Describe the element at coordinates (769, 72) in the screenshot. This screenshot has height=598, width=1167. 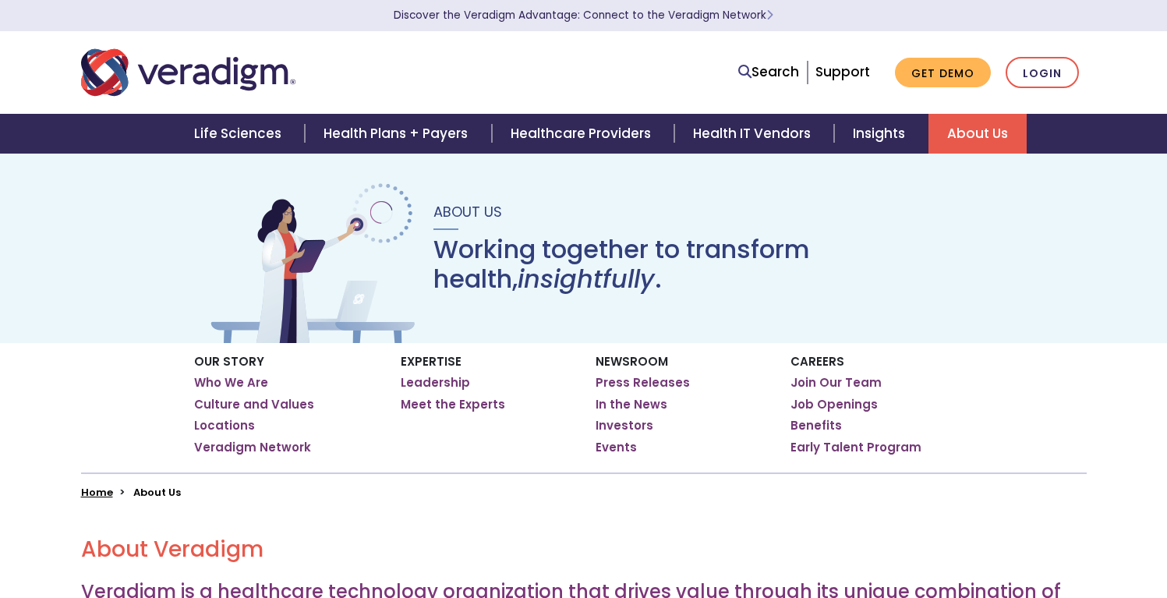
I see `a: Search` at that location.